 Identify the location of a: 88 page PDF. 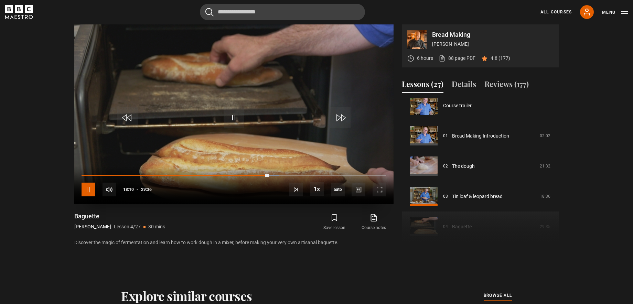
(457, 58).